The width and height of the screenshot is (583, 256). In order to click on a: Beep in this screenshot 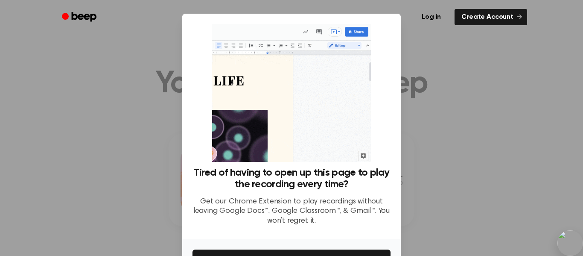, I will do `click(80, 17)`.